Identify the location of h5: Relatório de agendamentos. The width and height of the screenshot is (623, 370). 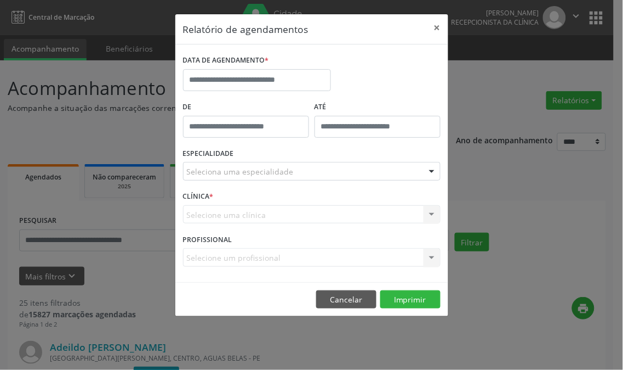
(246, 29).